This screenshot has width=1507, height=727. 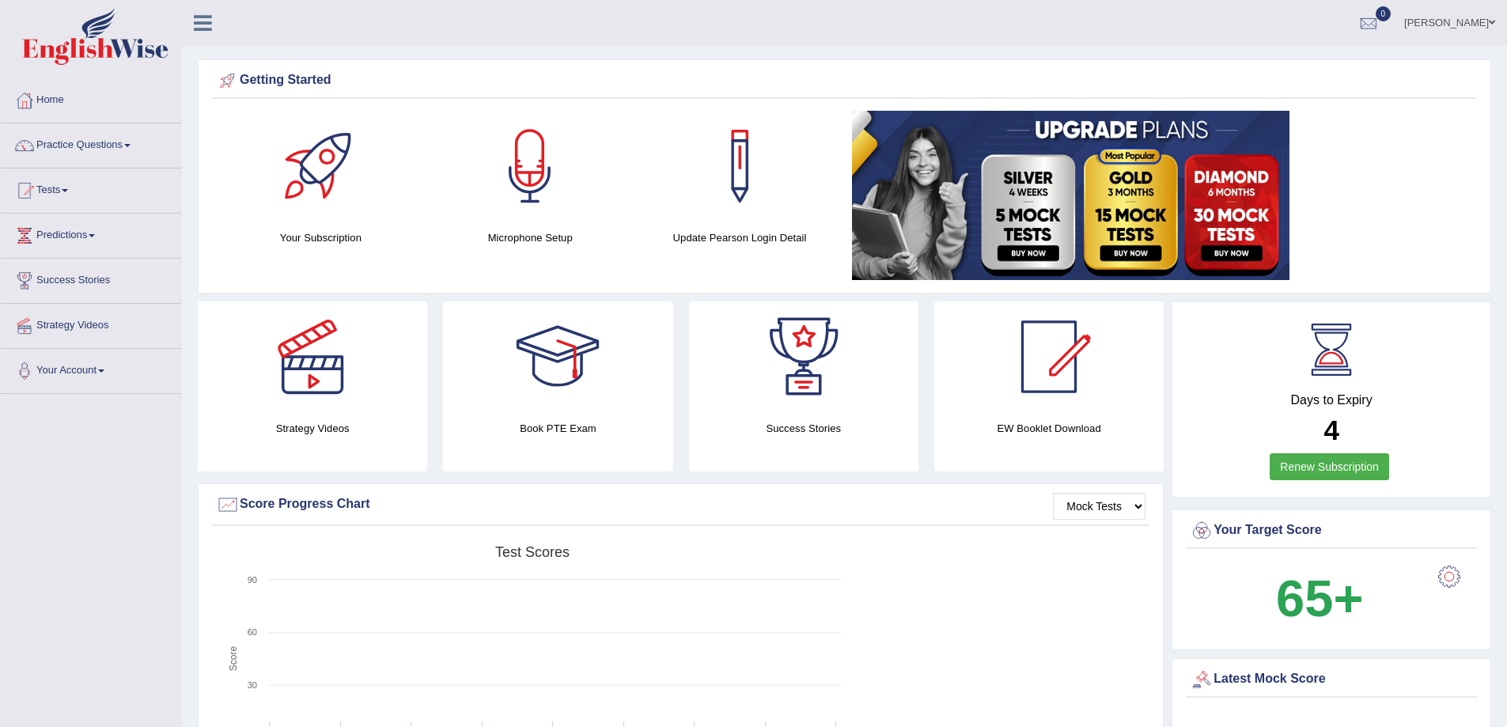 I want to click on a: Predictions, so click(x=91, y=233).